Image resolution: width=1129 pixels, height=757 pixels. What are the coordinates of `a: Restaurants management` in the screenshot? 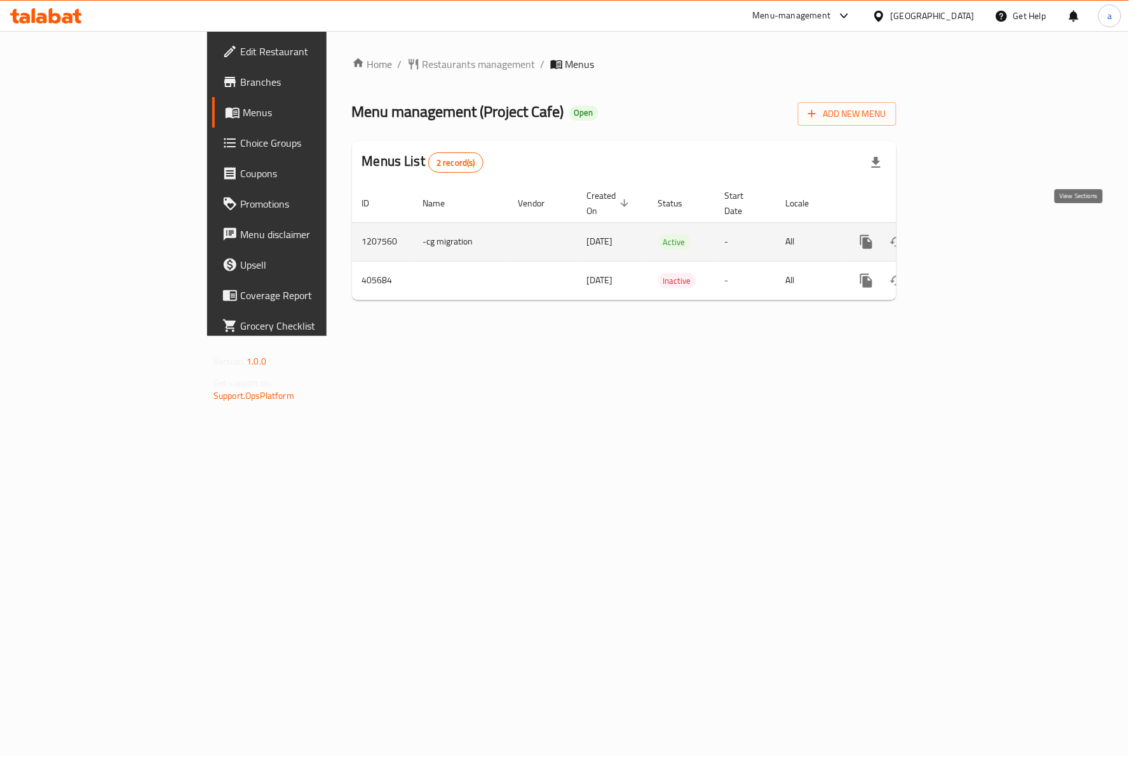 It's located at (471, 64).